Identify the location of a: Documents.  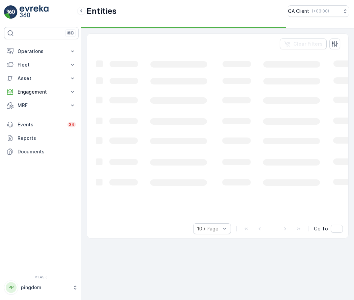
(41, 152).